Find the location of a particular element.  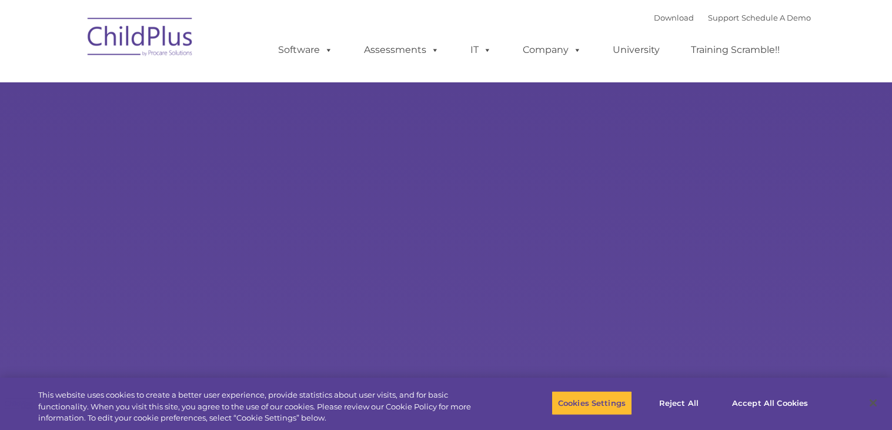

button: Cookies Settings is located at coordinates (591, 403).